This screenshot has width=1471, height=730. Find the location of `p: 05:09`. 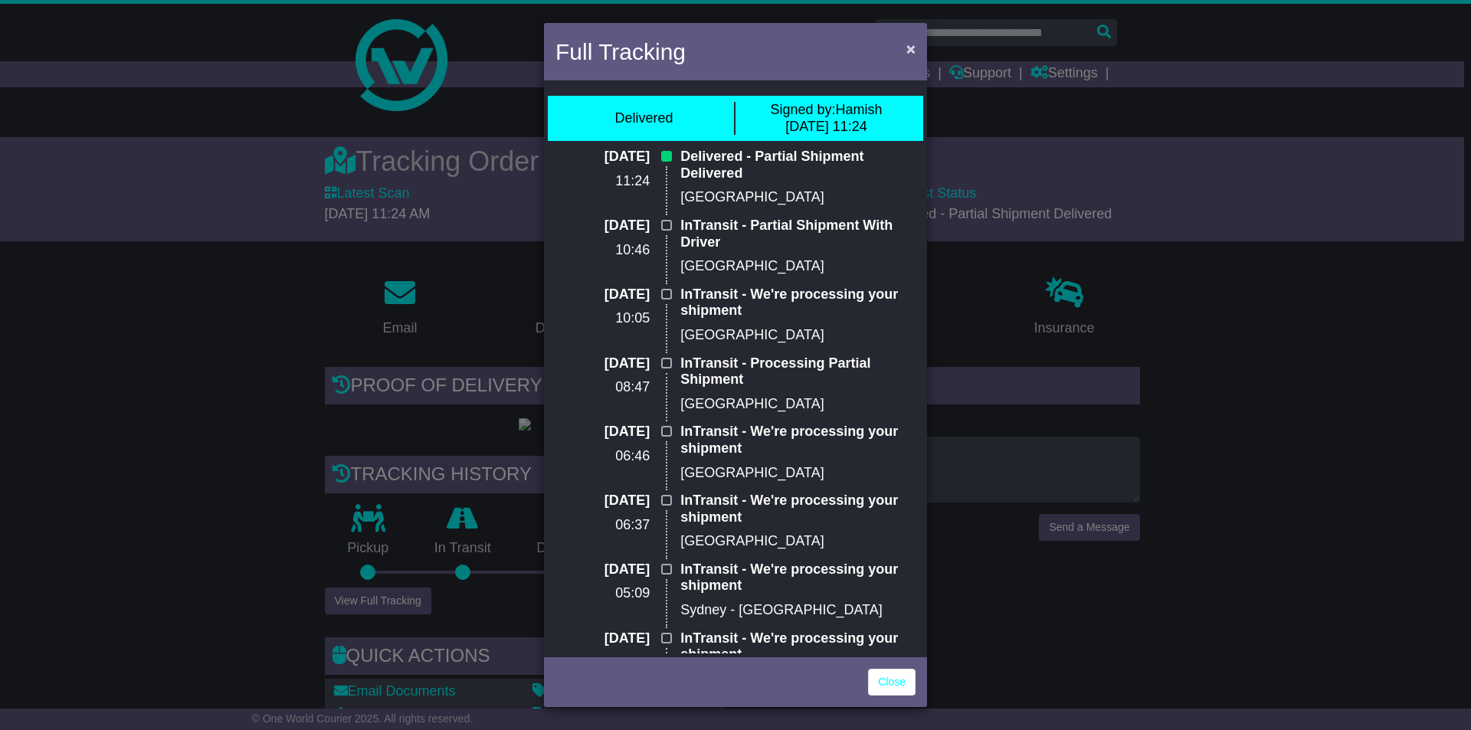

p: 05:09 is located at coordinates (602, 594).